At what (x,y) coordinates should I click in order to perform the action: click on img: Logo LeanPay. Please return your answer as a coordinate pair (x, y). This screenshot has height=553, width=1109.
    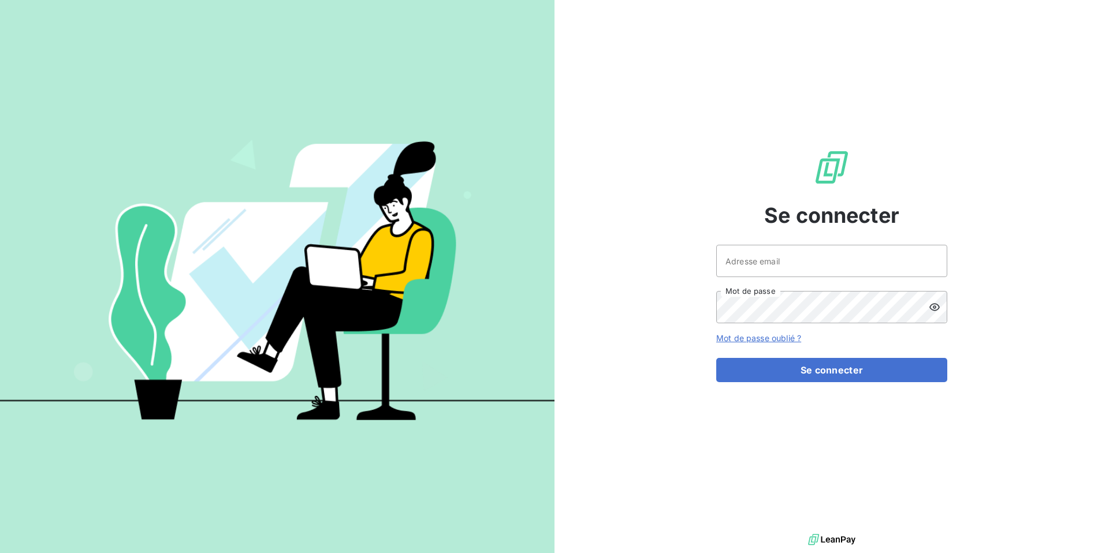
    Looking at the image, I should click on (832, 167).